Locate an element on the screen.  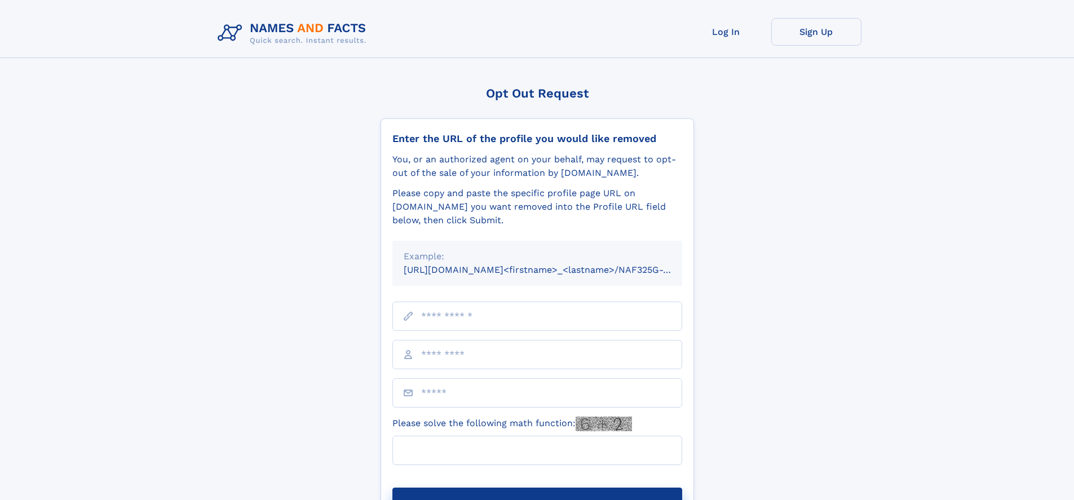
a: Log In is located at coordinates (726, 32).